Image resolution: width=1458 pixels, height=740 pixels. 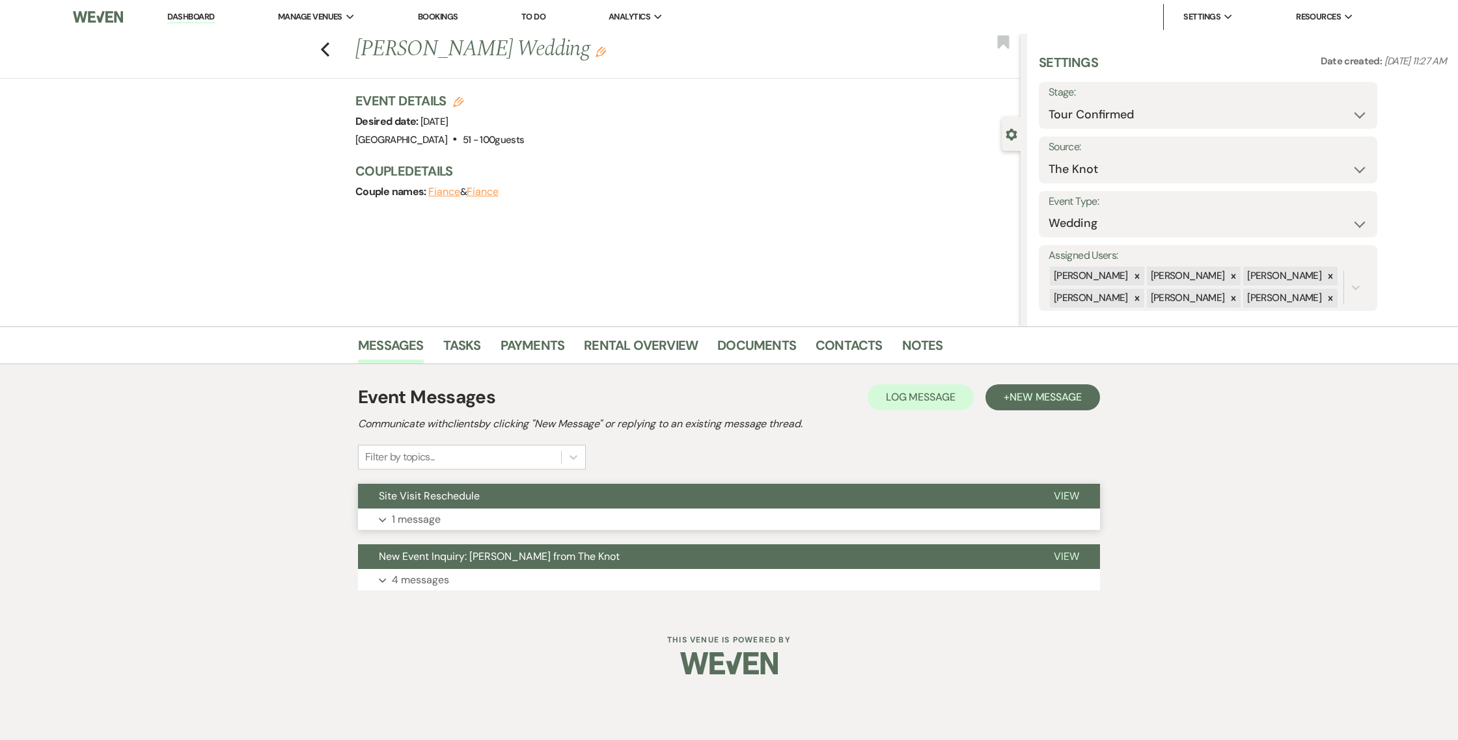 I want to click on label: Source:, so click(x=1208, y=147).